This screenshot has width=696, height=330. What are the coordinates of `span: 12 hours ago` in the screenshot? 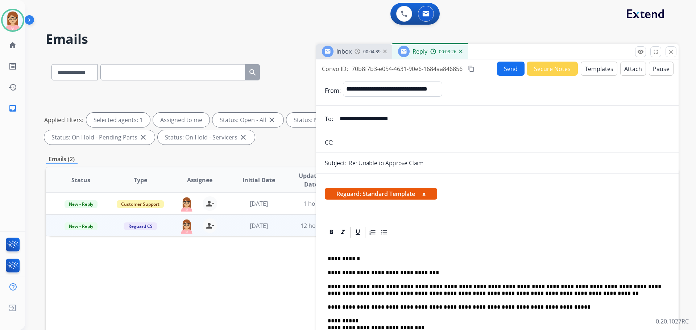 It's located at (318, 226).